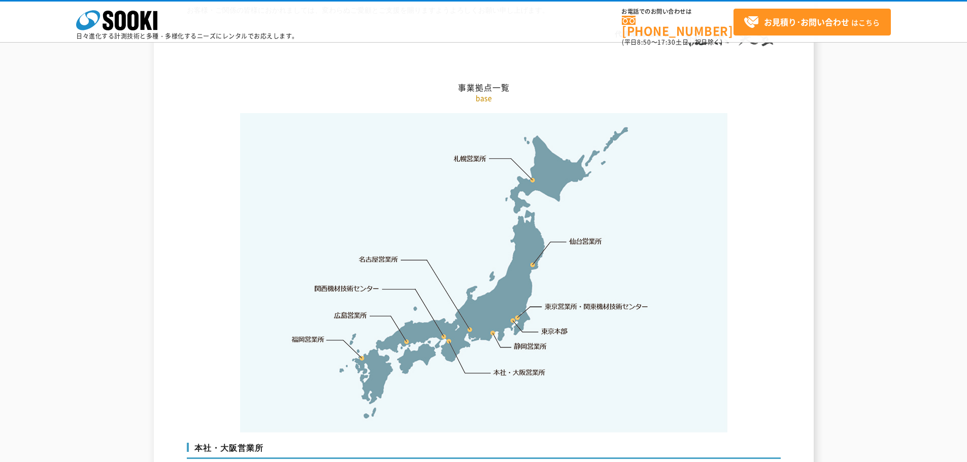 This screenshot has height=462, width=967. Describe the element at coordinates (519, 372) in the screenshot. I see `a: 本社・大阪営業所` at that location.